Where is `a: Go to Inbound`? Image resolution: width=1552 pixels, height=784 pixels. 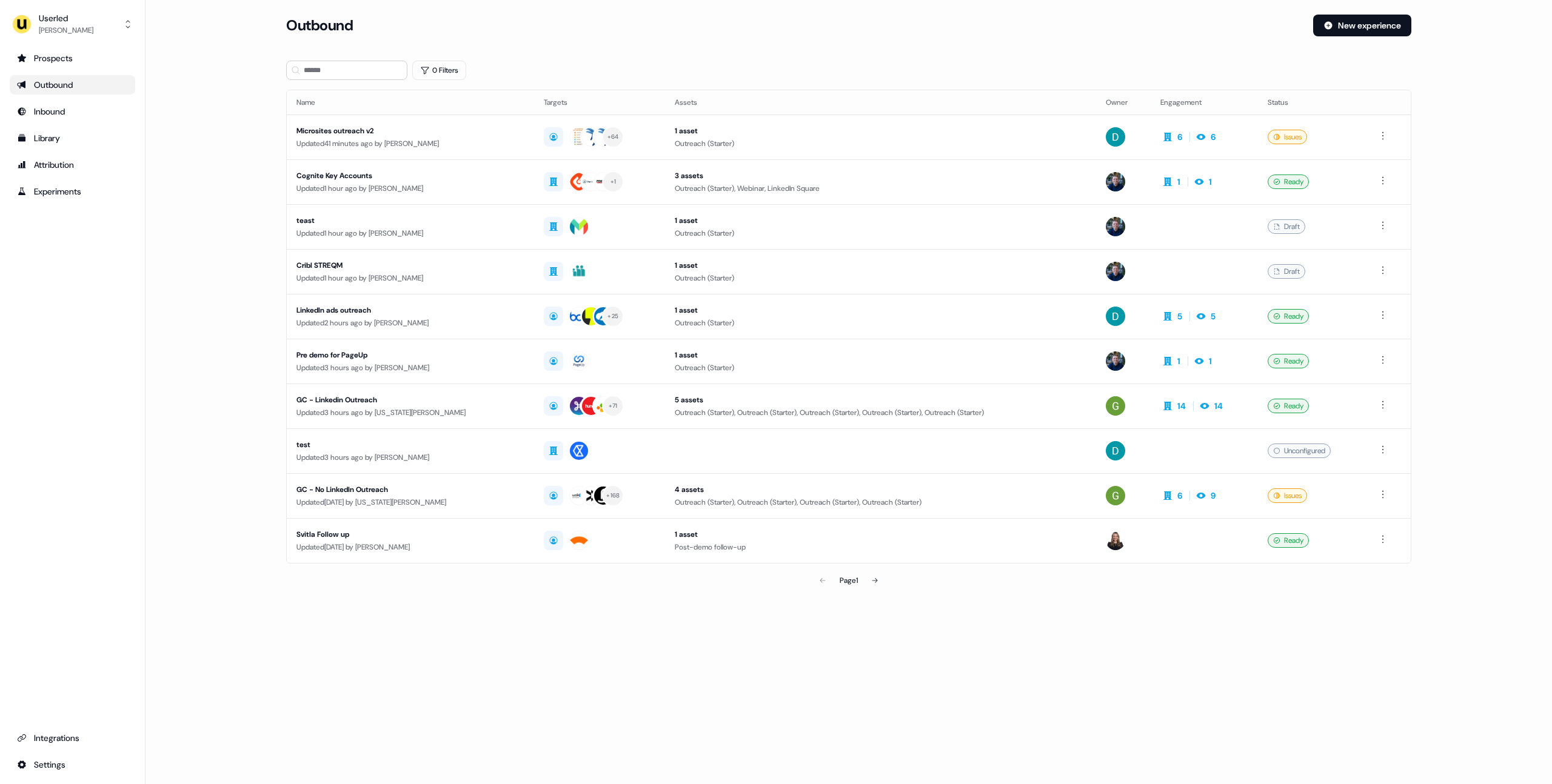 a: Go to Inbound is located at coordinates (72, 111).